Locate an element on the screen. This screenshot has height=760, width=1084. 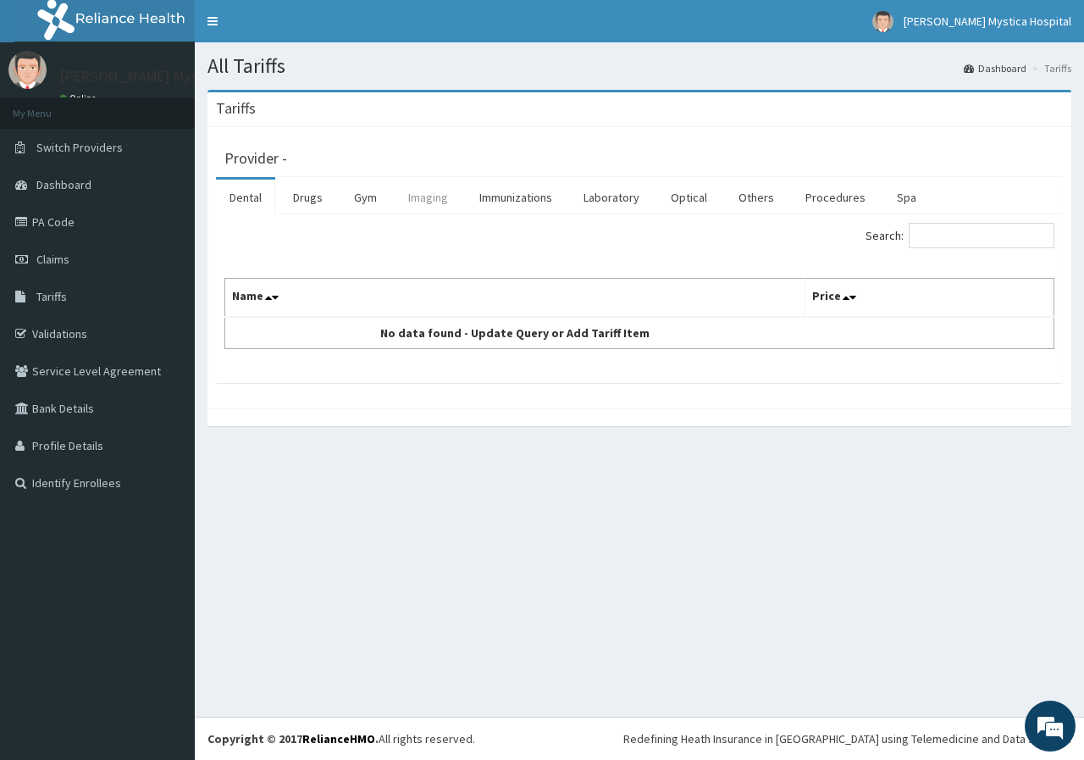
h3: Tariffs is located at coordinates (236, 108).